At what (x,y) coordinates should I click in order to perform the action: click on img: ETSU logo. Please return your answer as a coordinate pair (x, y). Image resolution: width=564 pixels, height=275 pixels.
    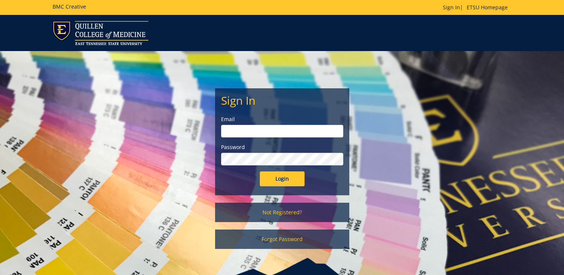
    Looking at the image, I should click on (100, 33).